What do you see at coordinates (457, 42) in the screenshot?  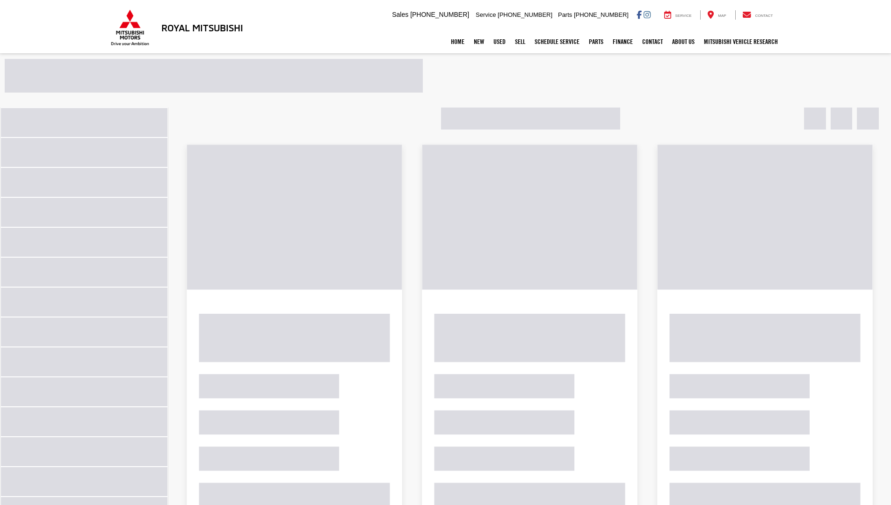 I see `a: Home` at bounding box center [457, 42].